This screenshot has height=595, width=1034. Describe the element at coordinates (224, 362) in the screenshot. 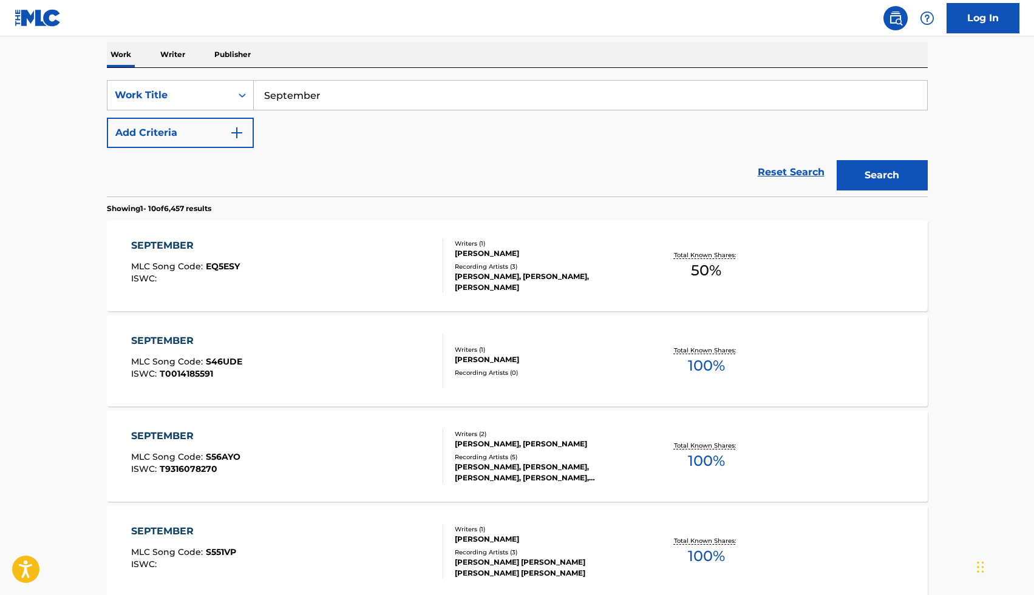

I see `span: S46UDE` at that location.